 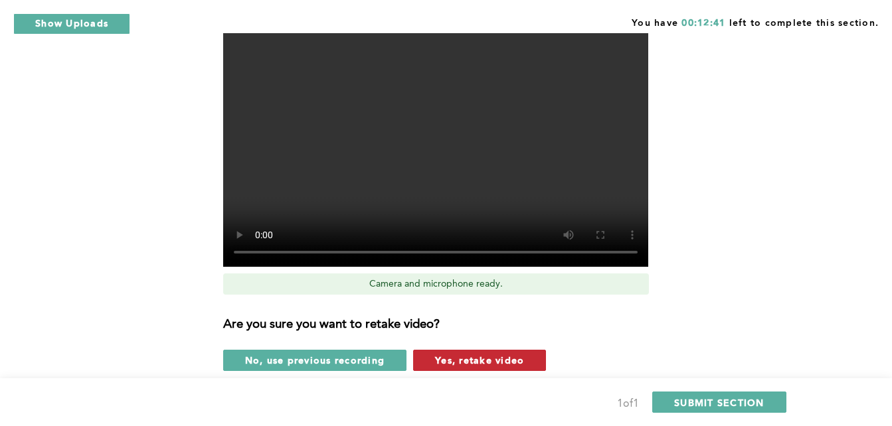 I want to click on span: You have left to complete this section., so click(x=755, y=21).